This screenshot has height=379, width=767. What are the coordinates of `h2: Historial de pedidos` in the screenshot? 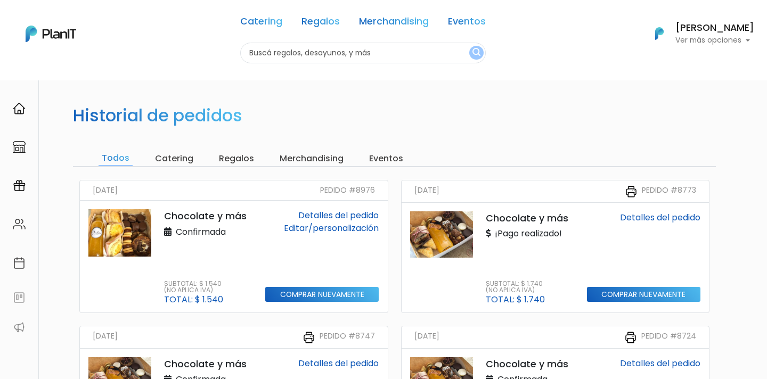 It's located at (158, 116).